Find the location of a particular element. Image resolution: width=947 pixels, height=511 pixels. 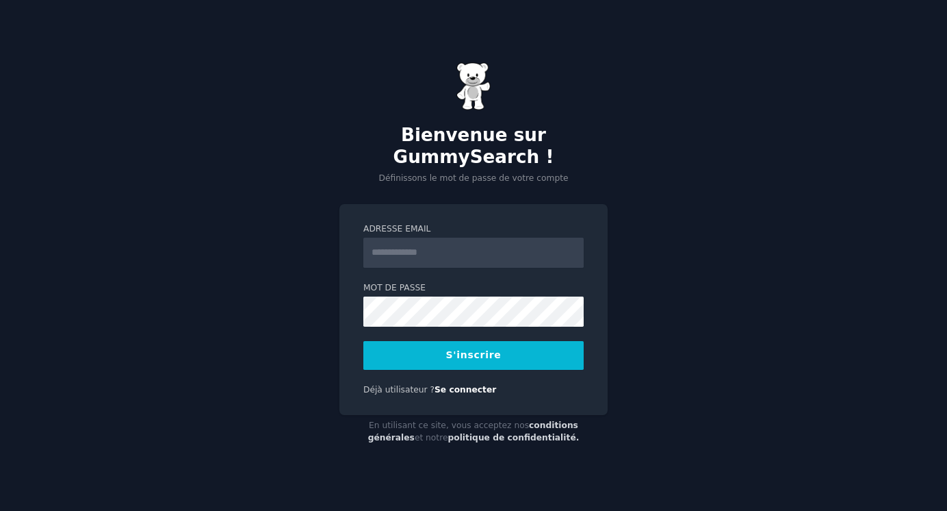

font: Définissons le mot de passe de votre compte is located at coordinates (473, 178).